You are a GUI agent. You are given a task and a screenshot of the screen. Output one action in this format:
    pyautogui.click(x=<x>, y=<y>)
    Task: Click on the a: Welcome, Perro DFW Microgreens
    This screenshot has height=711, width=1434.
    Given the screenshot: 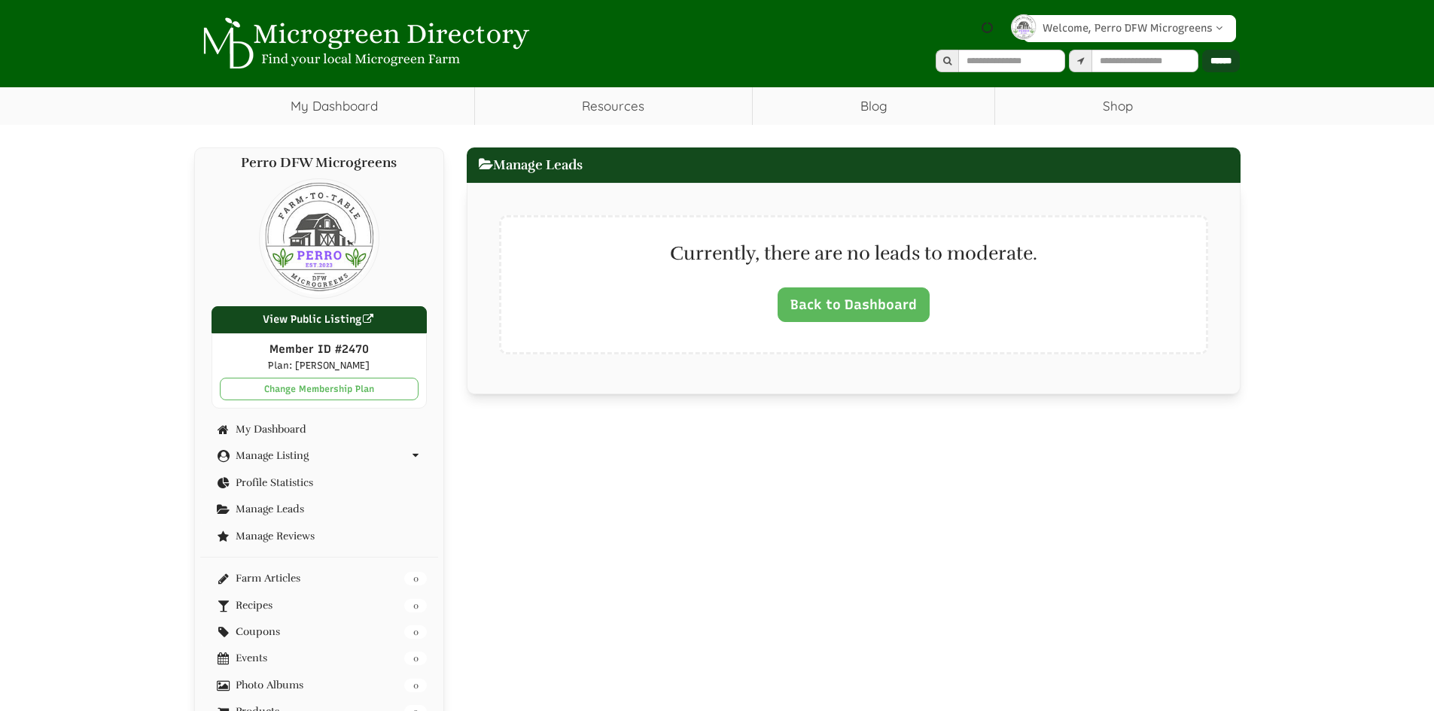 What is the action you would take?
    pyautogui.click(x=1129, y=29)
    